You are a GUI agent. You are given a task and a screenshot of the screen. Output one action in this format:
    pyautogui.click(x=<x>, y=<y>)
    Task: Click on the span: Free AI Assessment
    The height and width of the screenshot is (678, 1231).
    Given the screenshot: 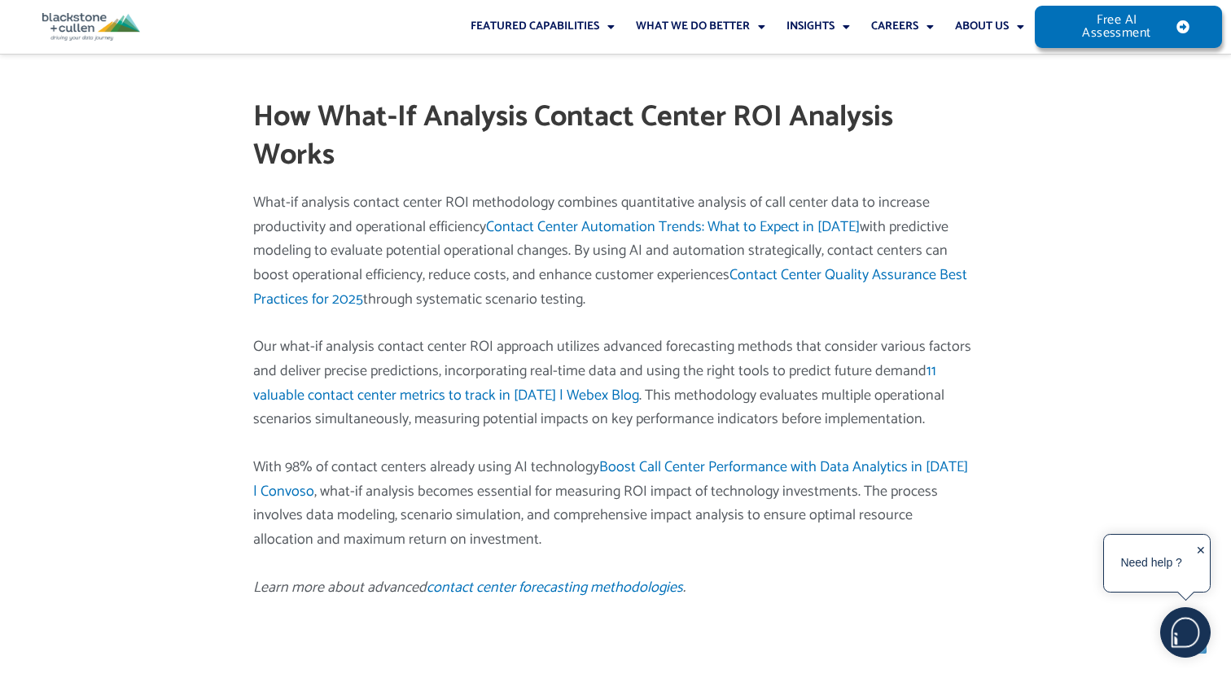 What is the action you would take?
    pyautogui.click(x=1116, y=27)
    